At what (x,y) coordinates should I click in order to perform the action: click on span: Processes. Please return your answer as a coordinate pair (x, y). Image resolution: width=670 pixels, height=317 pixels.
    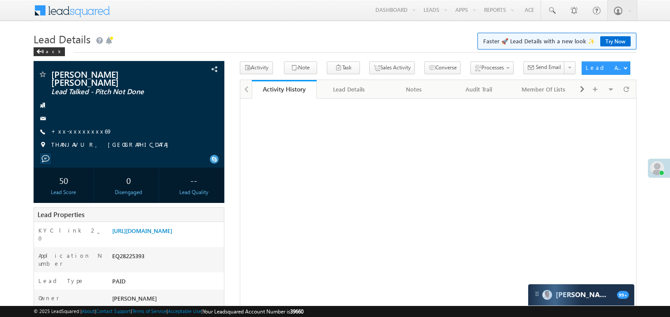
    Looking at the image, I should click on (492, 67).